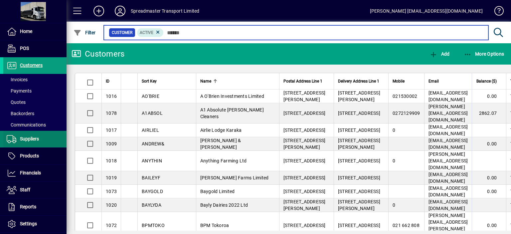 The height and width of the screenshot is (234, 511). What do you see at coordinates (120, 11) in the screenshot?
I see `button: Profile` at bounding box center [120, 11].